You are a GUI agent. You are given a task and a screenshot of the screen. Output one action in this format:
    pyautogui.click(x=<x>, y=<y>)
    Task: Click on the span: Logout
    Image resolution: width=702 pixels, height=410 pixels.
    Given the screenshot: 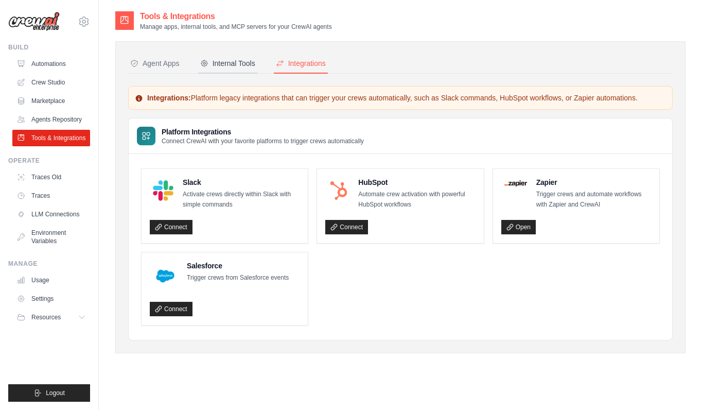 What is the action you would take?
    pyautogui.click(x=55, y=393)
    